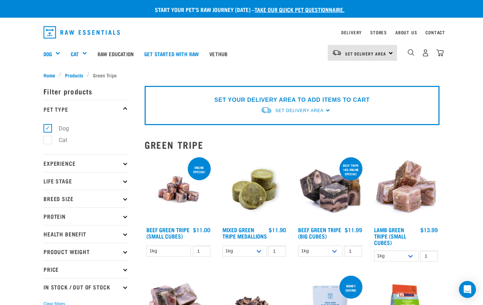 The width and height of the screenshot is (483, 305). What do you see at coordinates (435, 32) in the screenshot?
I see `a: Contact` at bounding box center [435, 32].